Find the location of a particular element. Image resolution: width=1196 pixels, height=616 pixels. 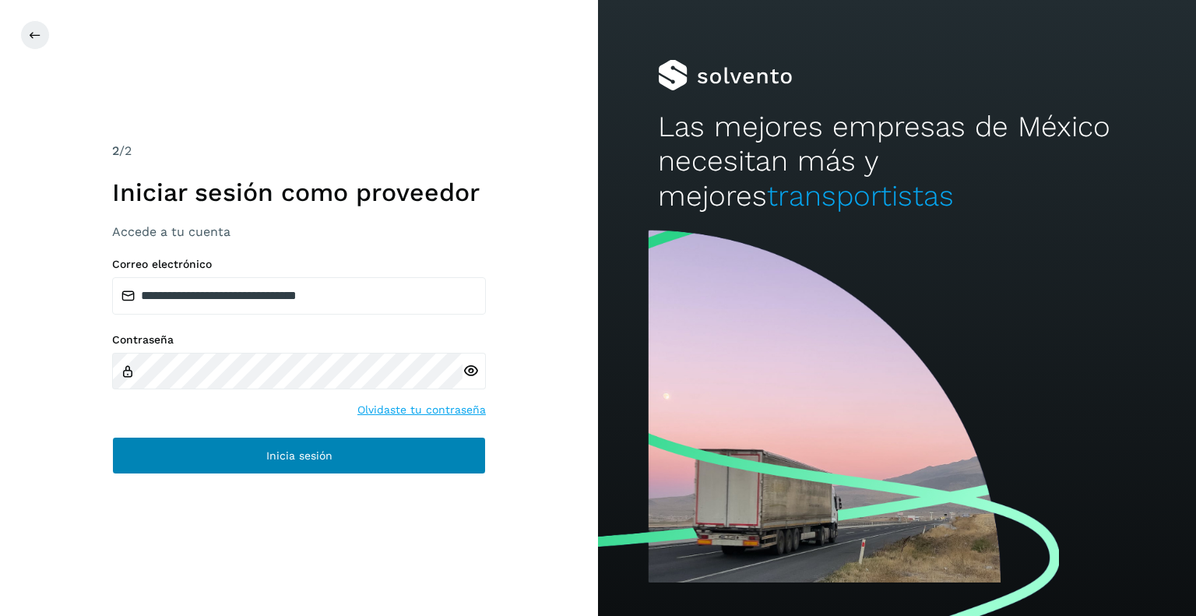

h1: Iniciar sesión como proveedor is located at coordinates (299, 192).